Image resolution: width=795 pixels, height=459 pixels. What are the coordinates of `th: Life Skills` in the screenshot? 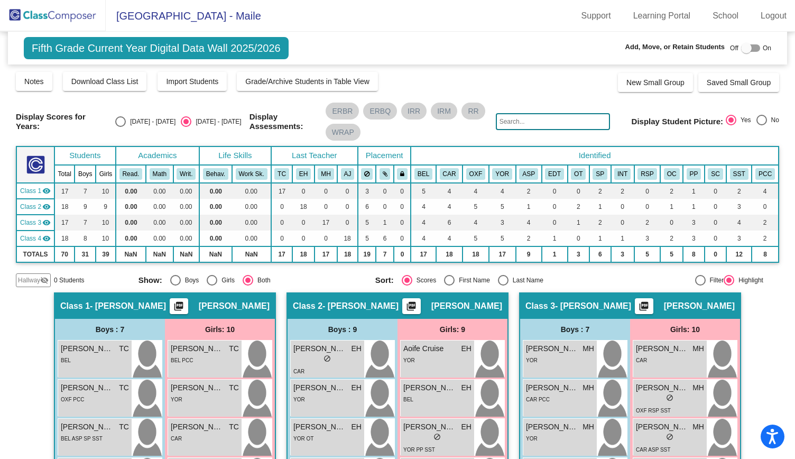 It's located at (235, 155).